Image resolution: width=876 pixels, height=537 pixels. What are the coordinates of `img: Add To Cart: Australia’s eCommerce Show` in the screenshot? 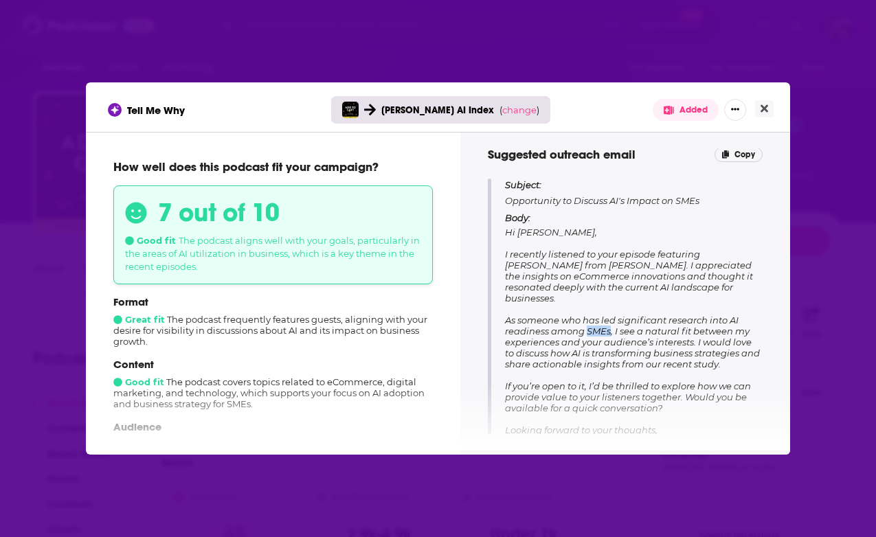 It's located at (350, 110).